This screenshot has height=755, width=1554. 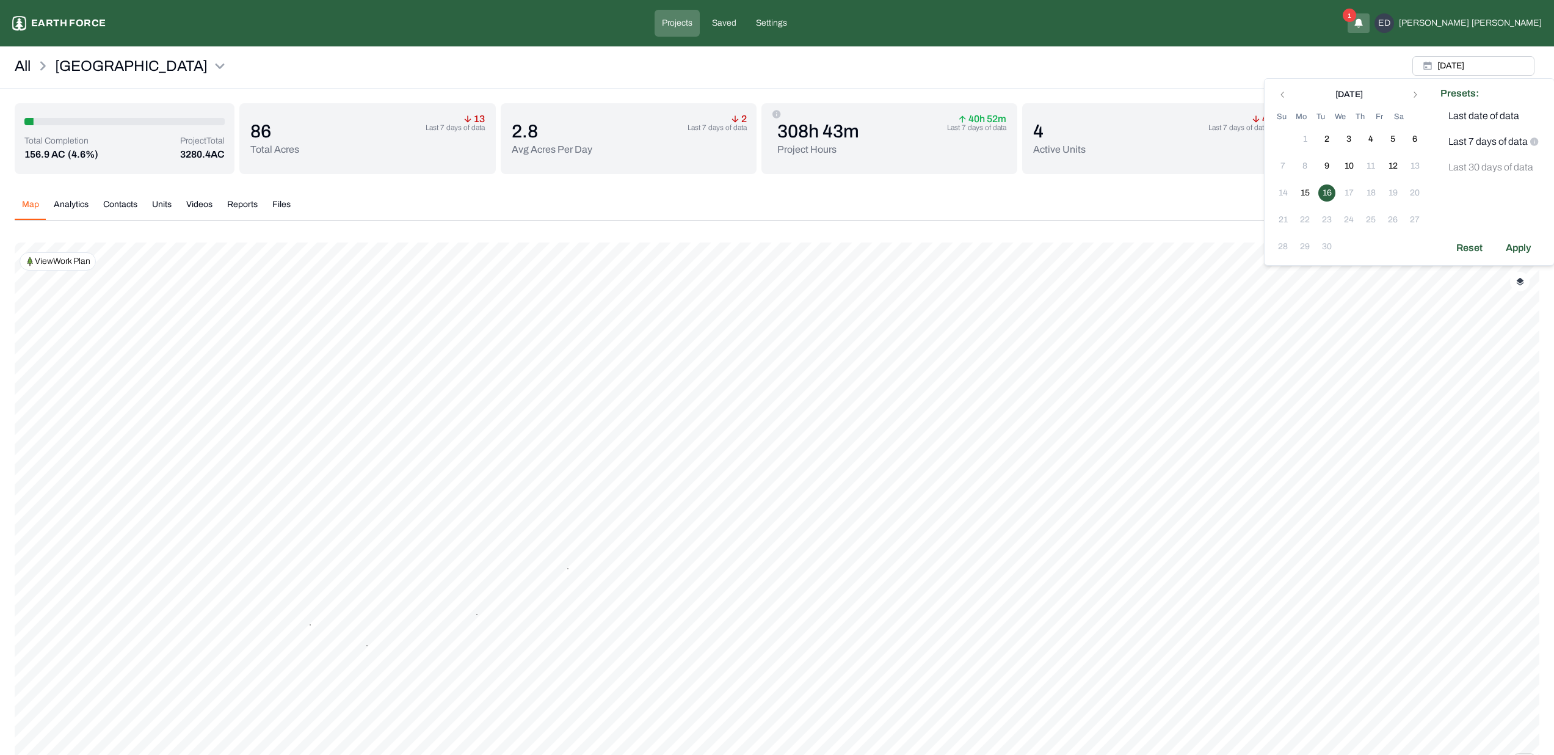 I want to click on button: Go to previous month, so click(x=1283, y=95).